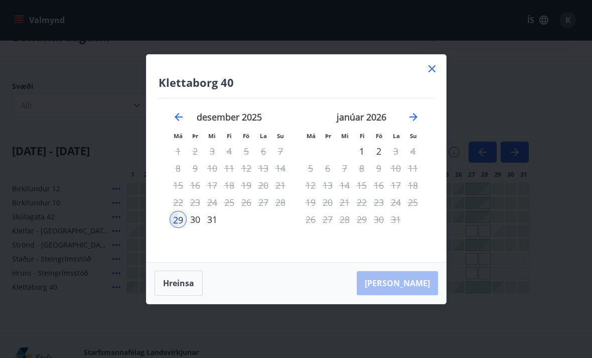 This screenshot has width=592, height=358. Describe the element at coordinates (246, 185) in the screenshot. I see `td: Not available. föstudagur, 19. desember 2025` at that location.